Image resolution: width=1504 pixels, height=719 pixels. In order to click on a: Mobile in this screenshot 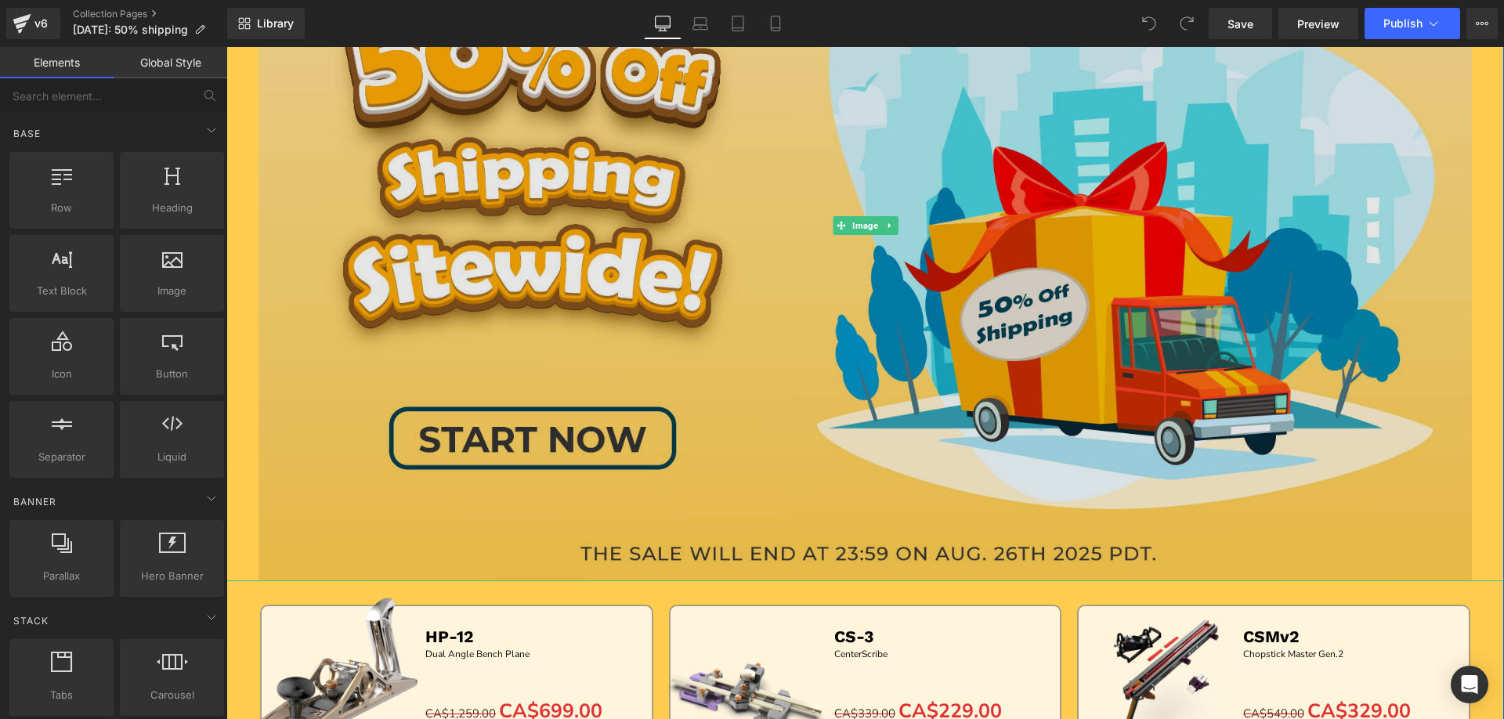, I will do `click(775, 23)`.